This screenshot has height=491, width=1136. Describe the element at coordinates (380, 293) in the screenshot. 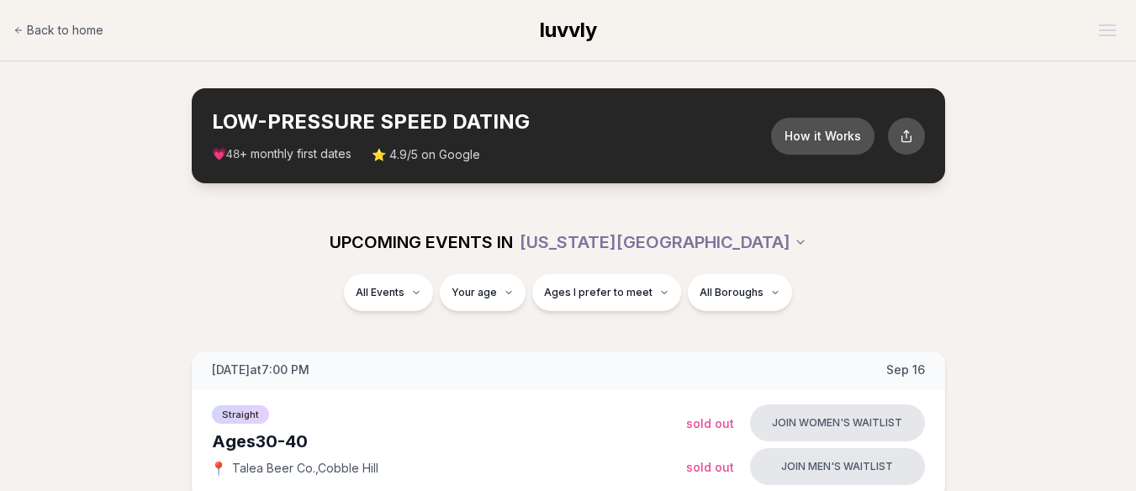

I see `span: All Events` at that location.